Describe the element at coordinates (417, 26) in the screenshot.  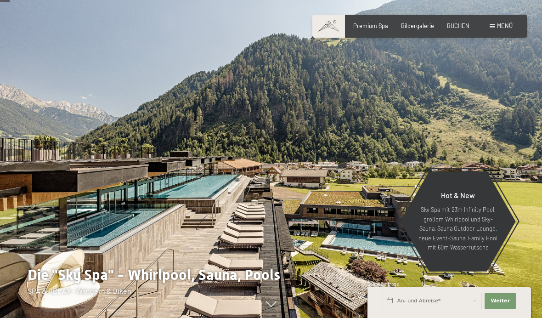
I see `a: Bildergalerie` at that location.